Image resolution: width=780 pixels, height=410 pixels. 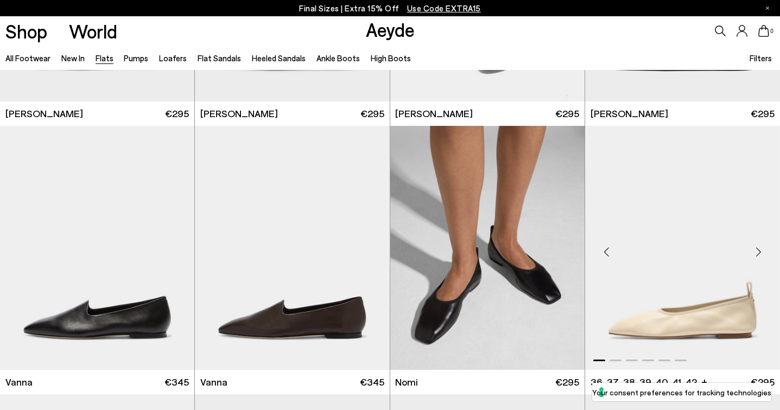 What do you see at coordinates (406, 382) in the screenshot?
I see `span: Nomi` at bounding box center [406, 382].